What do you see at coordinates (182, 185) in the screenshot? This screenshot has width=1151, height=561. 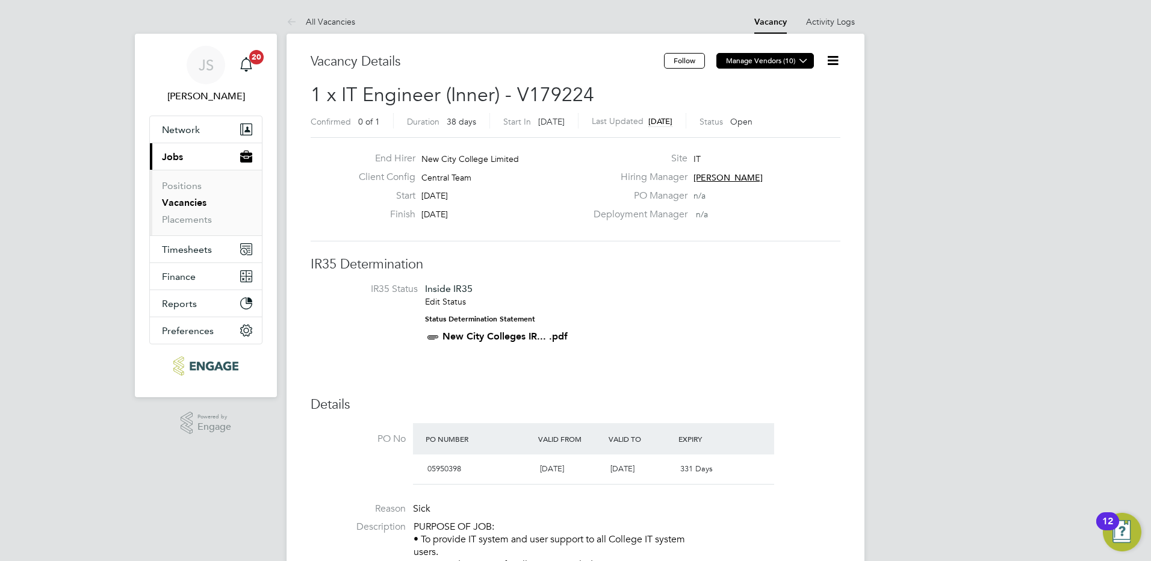 I see `a: Positions` at bounding box center [182, 185].